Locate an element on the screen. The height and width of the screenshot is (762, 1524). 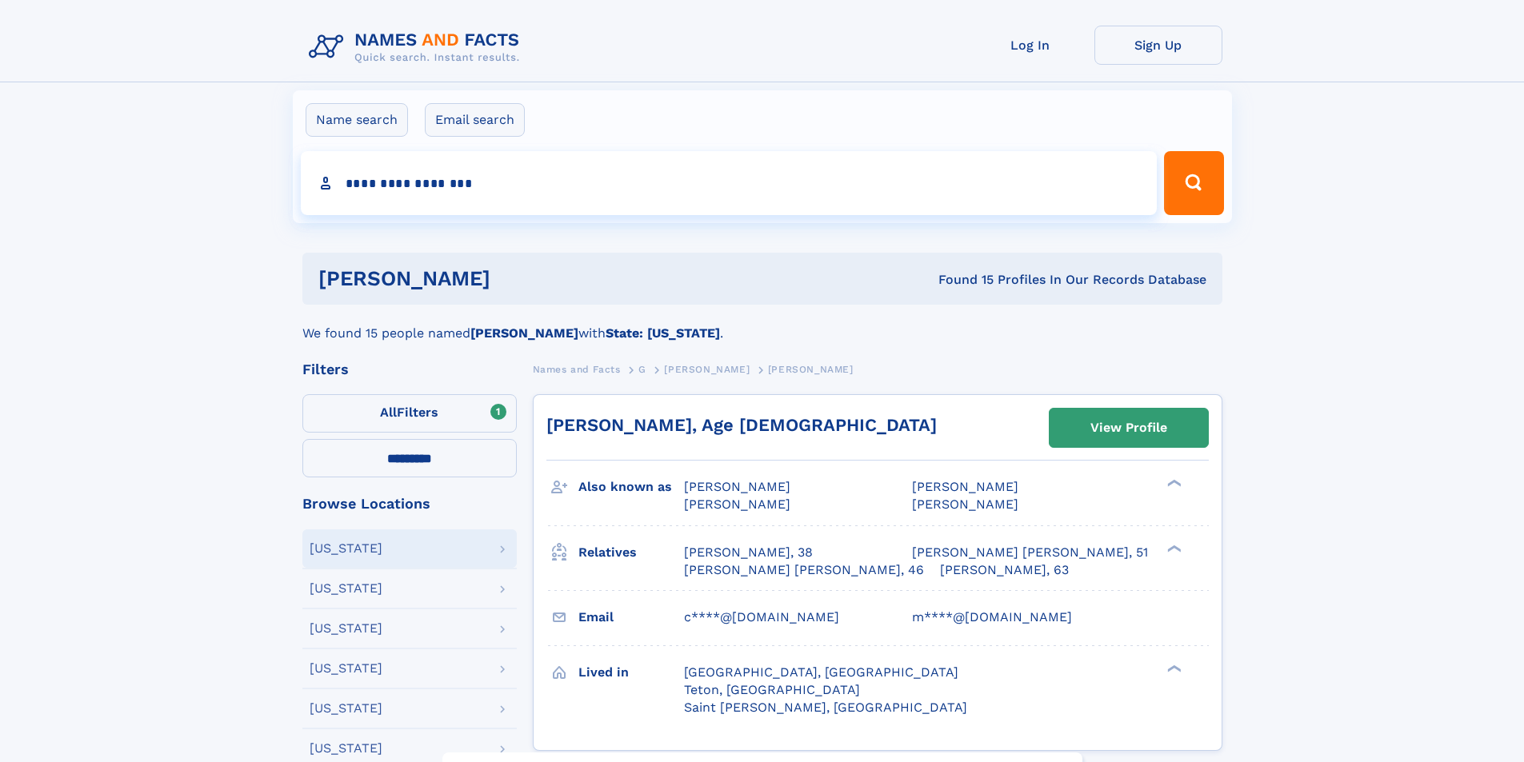
input: search input is located at coordinates (729, 183).